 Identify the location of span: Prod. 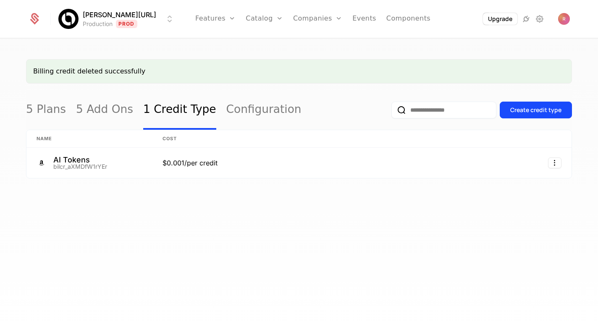
(126, 24).